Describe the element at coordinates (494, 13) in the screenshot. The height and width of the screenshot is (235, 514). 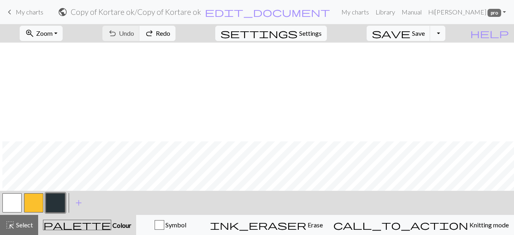
I see `span: pro` at that location.